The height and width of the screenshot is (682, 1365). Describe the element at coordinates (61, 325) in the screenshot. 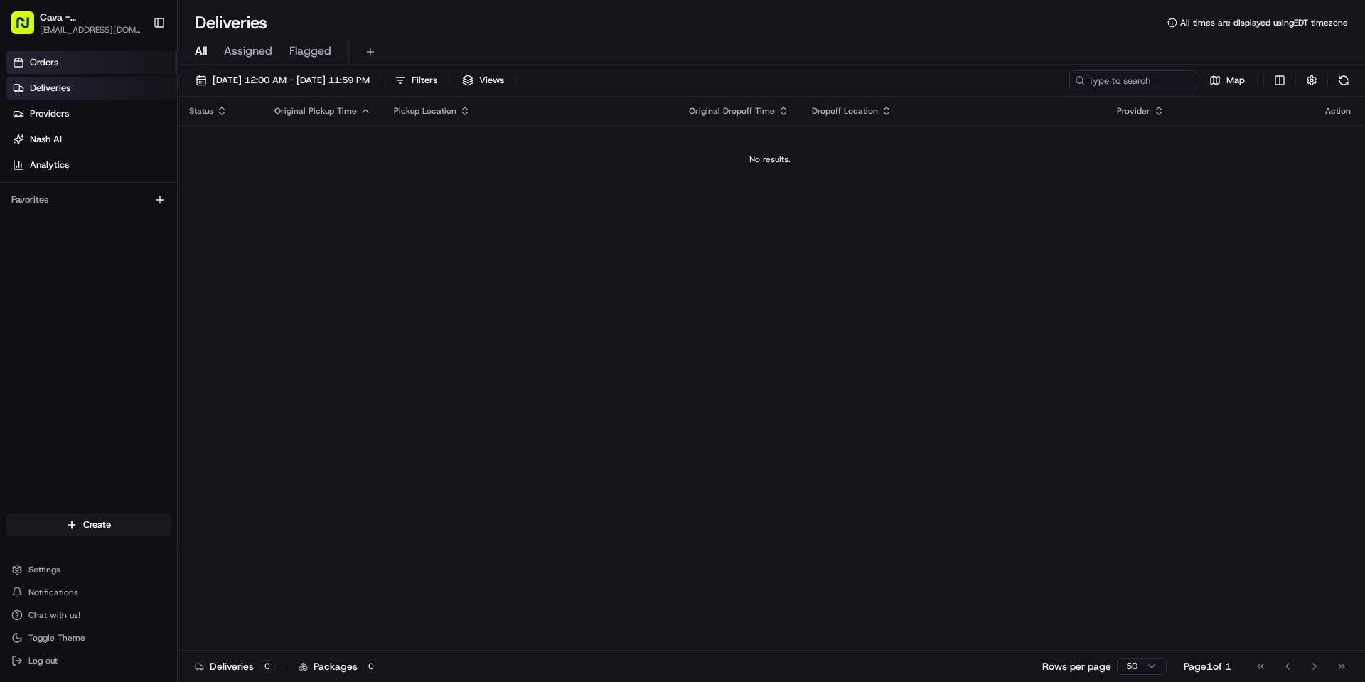

I see `a: 📗Knowledge Base` at that location.